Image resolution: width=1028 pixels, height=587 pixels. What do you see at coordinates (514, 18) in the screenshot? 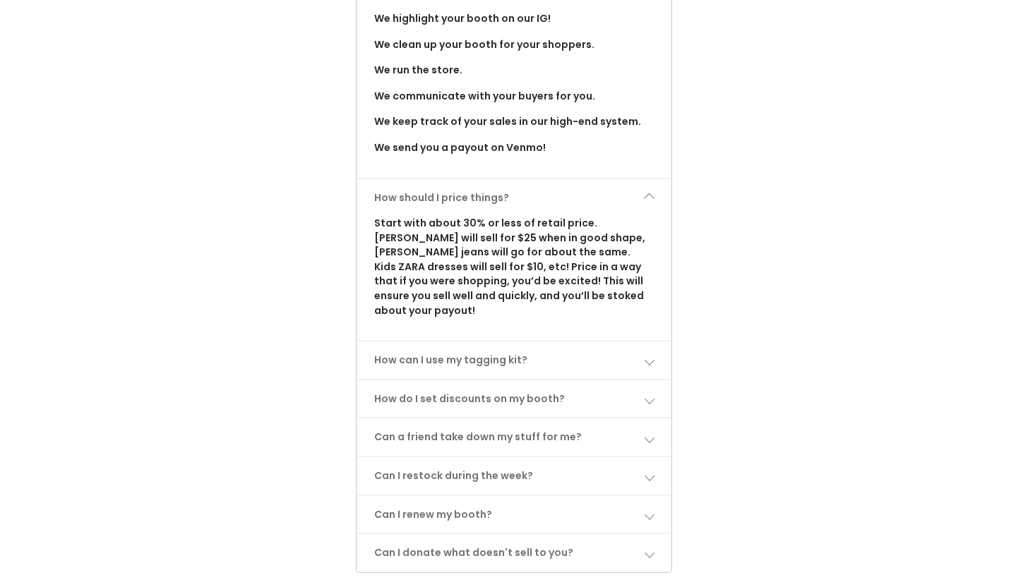
I see `p: We highlight your booth on our IG!` at bounding box center [514, 18].